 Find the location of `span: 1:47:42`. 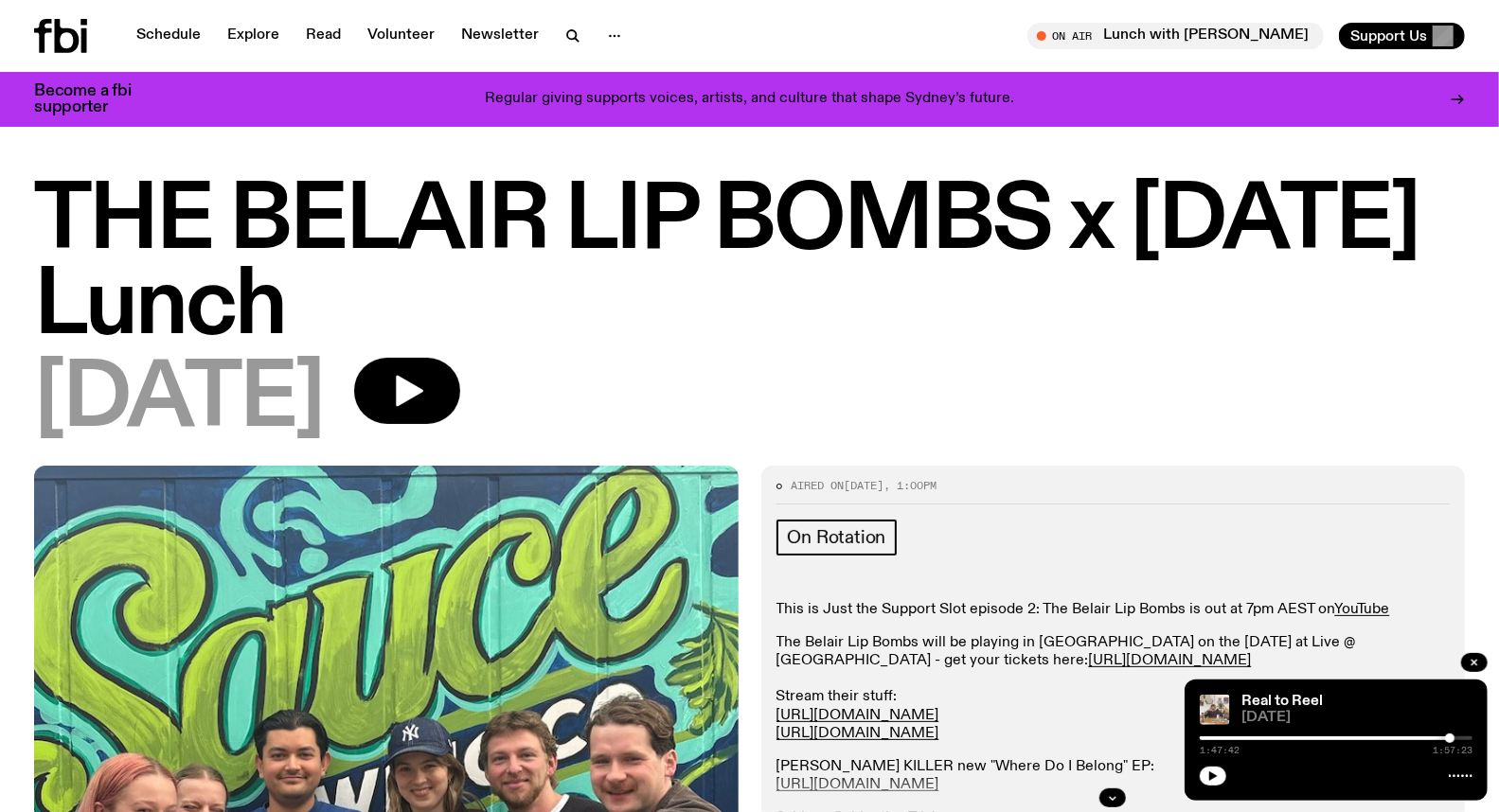

span: 1:47:42 is located at coordinates (1220, 751).